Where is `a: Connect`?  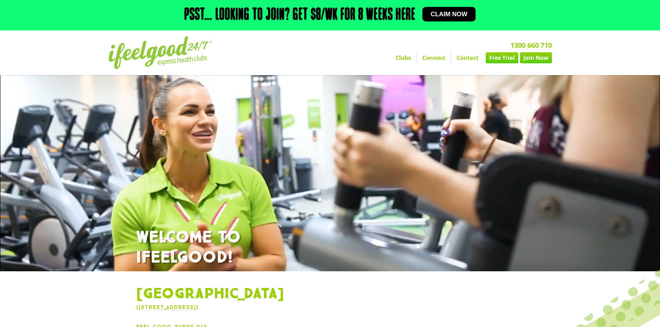
a: Connect is located at coordinates (434, 58).